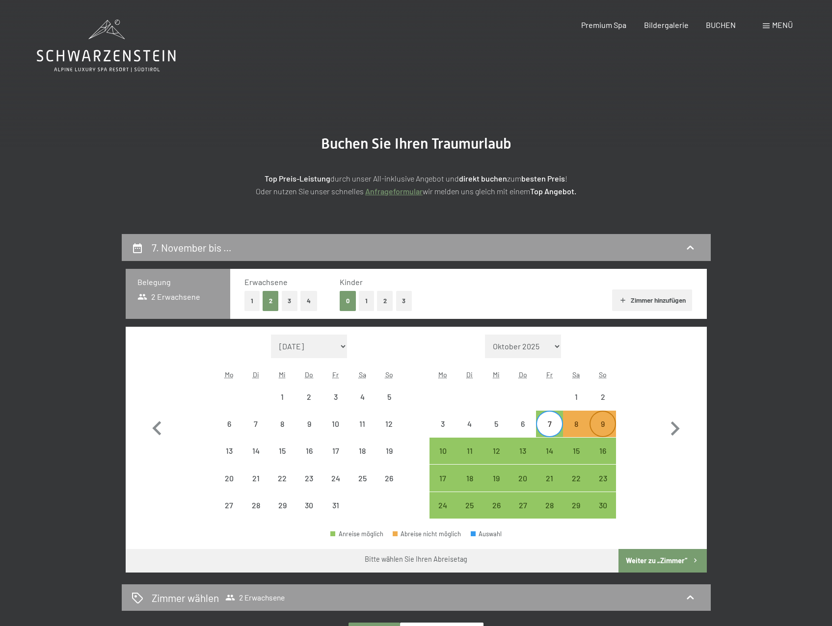  I want to click on div: Sat Nov 08 2025, so click(576, 424).